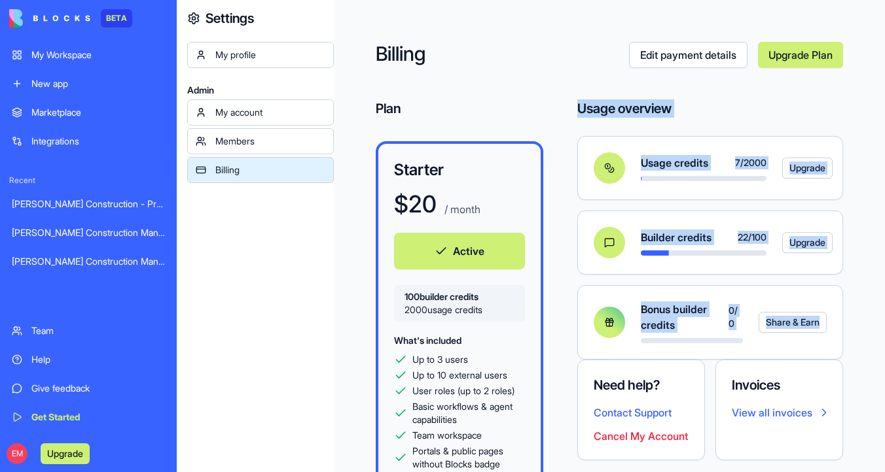  What do you see at coordinates (98, 84) in the screenshot?
I see `div: New app` at bounding box center [98, 84].